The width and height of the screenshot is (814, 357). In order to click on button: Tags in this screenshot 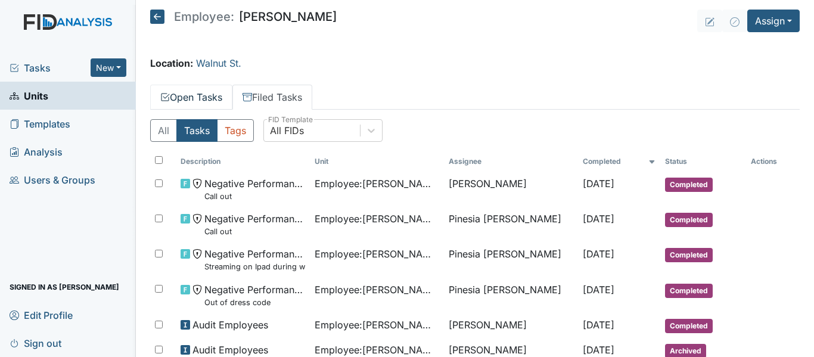, I will do `click(235, 131)`.